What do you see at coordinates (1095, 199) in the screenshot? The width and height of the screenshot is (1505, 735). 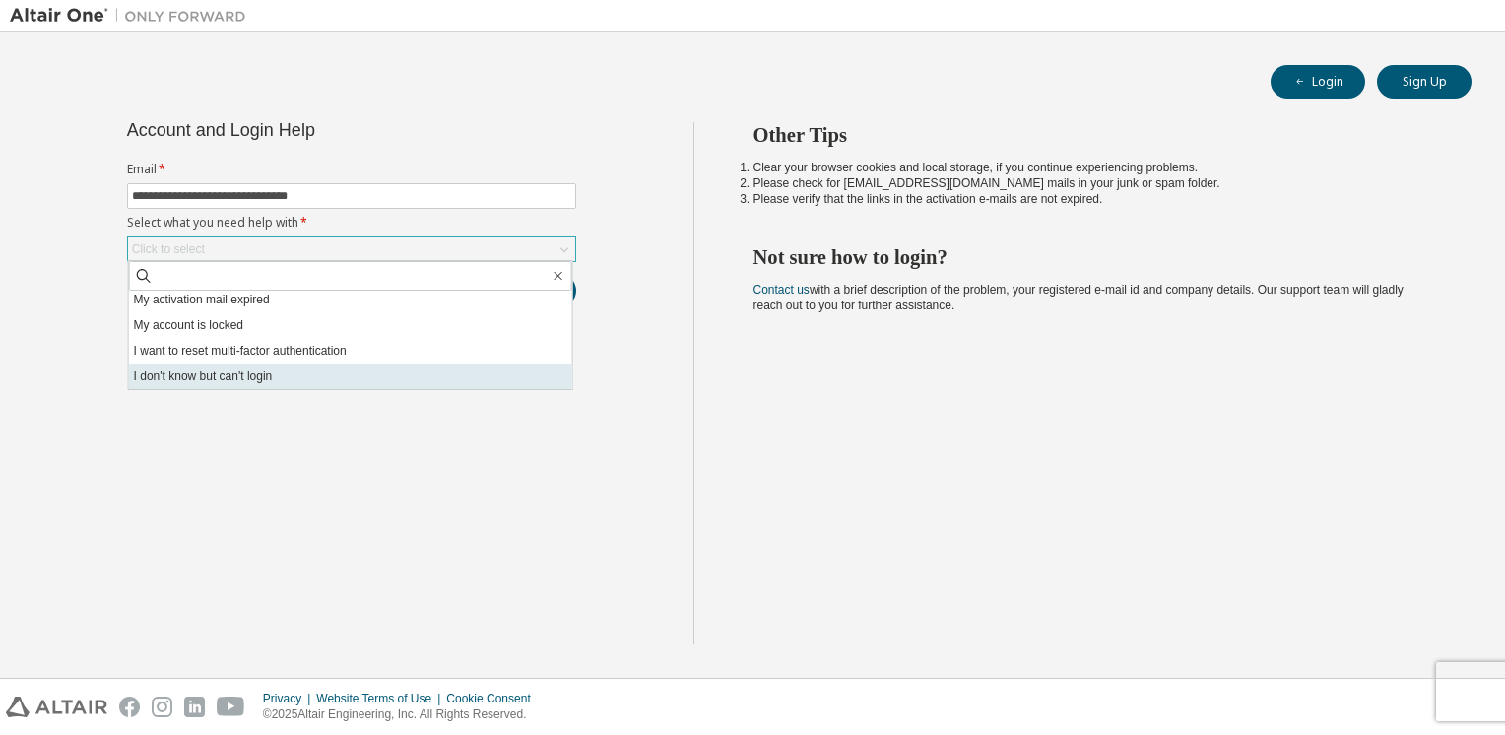 I see `li: Please verify that the links in the activation e-mails are not expired.` at bounding box center [1095, 199].